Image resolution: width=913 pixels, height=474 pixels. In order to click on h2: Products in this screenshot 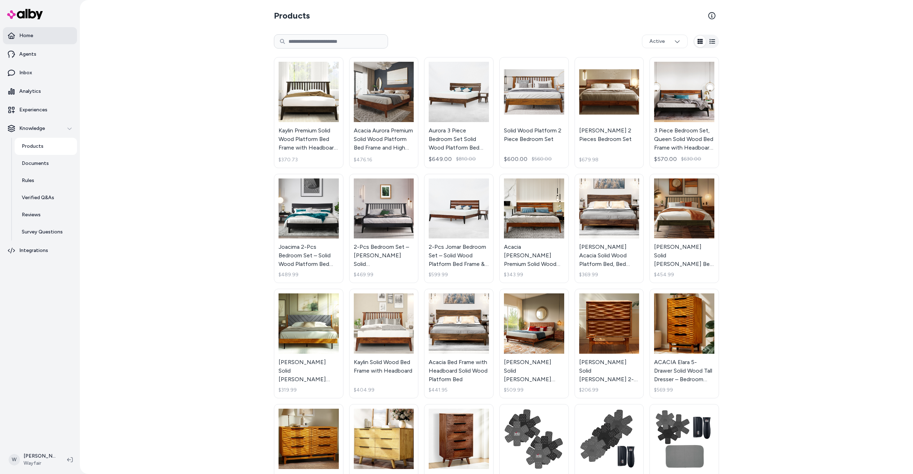, I will do `click(292, 16)`.